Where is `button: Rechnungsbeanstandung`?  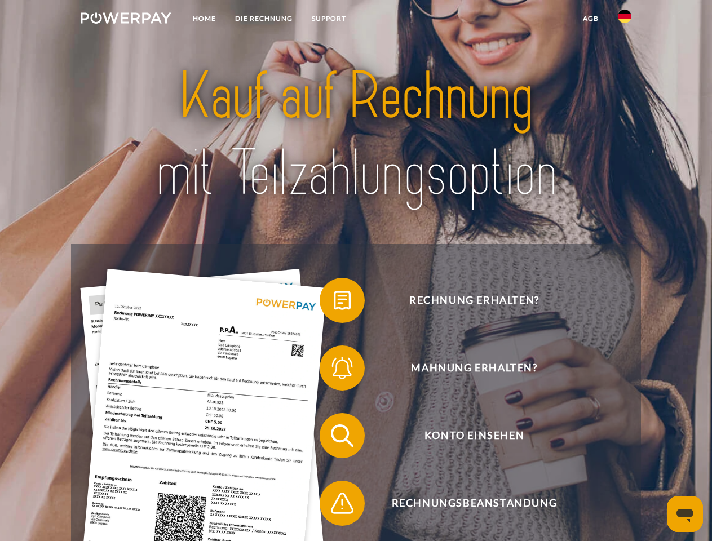
button: Rechnungsbeanstandung is located at coordinates (466, 503).